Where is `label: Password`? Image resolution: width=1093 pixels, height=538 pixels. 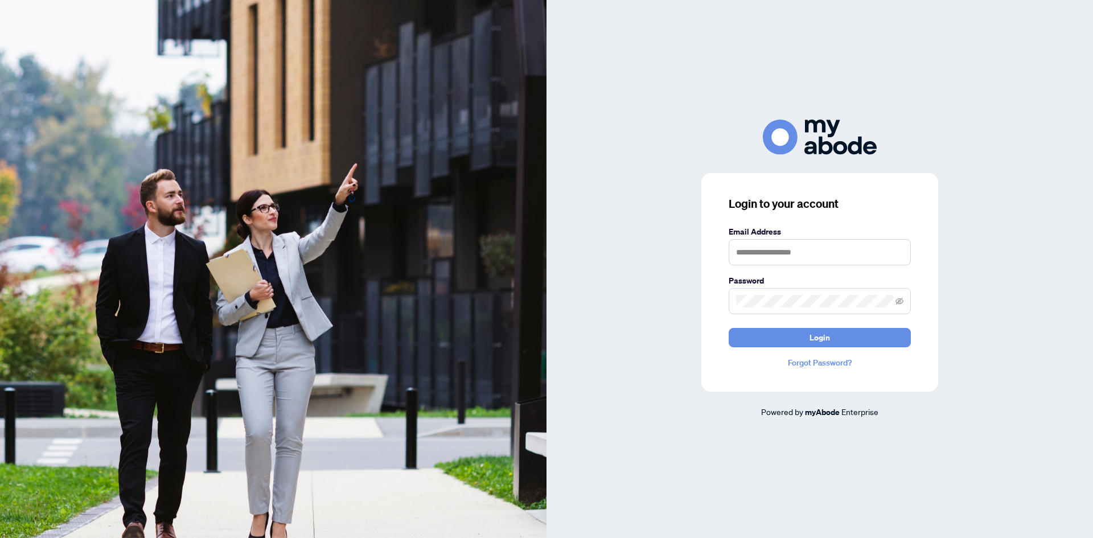
label: Password is located at coordinates (820, 281).